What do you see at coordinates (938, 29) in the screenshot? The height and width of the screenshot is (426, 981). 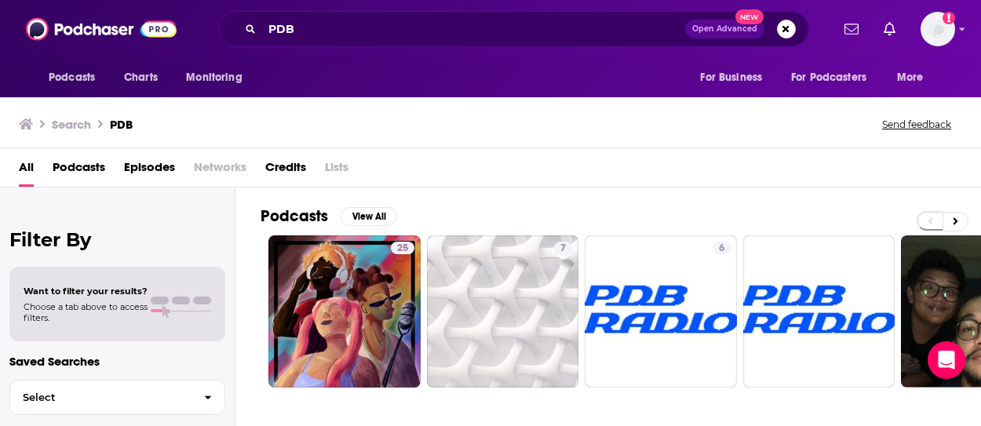 I see `span: Logged in as hannah.bishop` at bounding box center [938, 29].